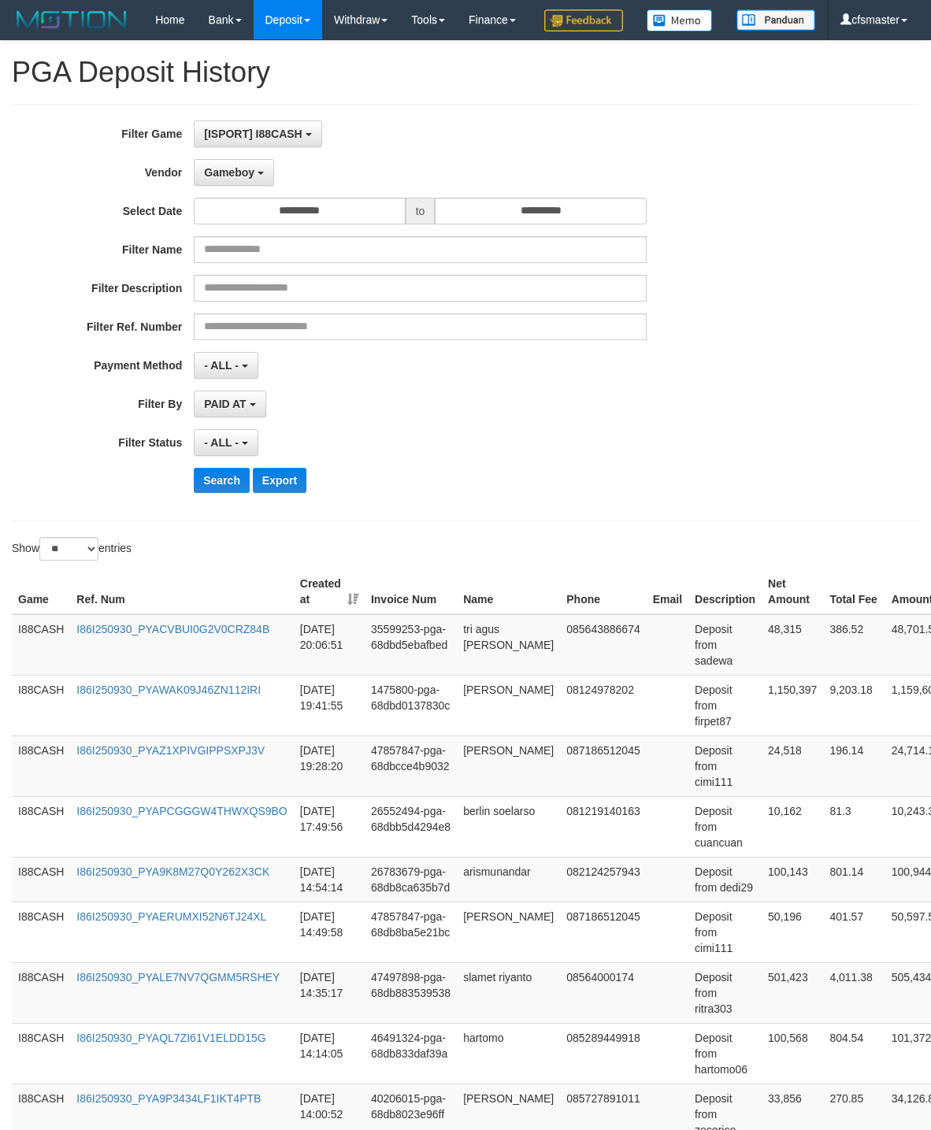 The image size is (931, 1130). What do you see at coordinates (853, 826) in the screenshot?
I see `td: 81.3` at bounding box center [853, 826].